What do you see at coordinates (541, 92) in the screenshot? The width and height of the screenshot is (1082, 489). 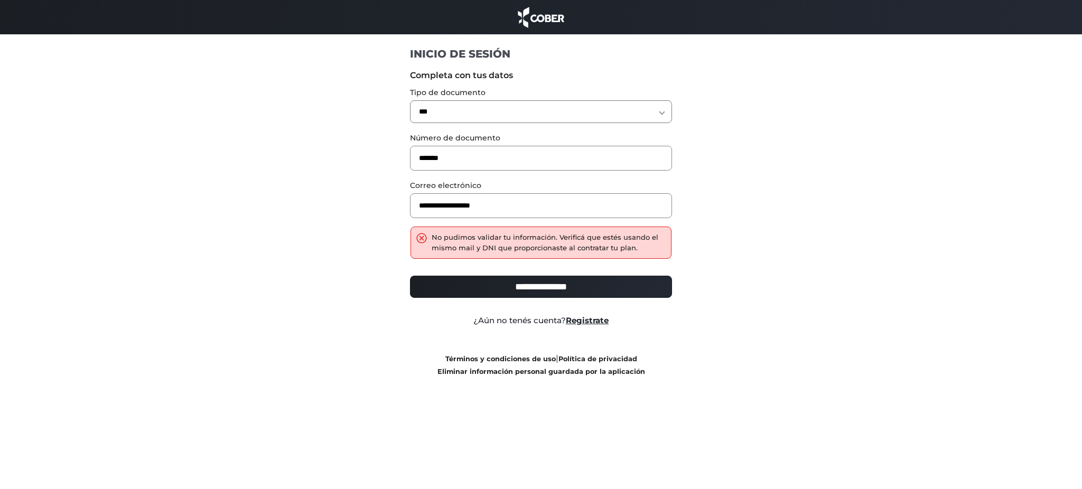 I see `label: Tipo de documento` at bounding box center [541, 92].